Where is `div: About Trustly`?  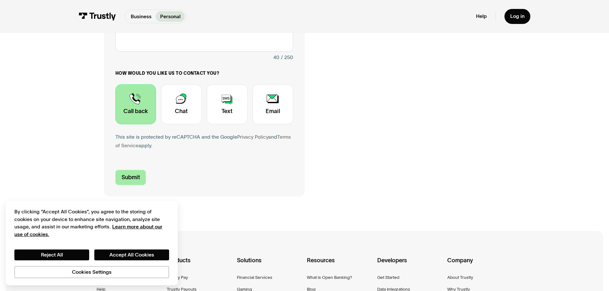 div: About Trustly is located at coordinates (460, 278).